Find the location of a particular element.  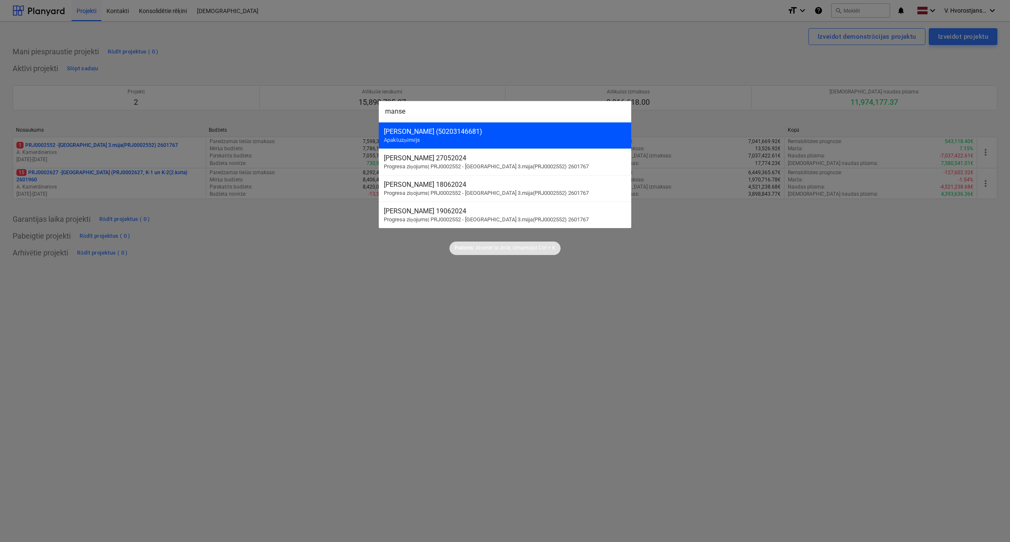

div: Padoms:Atveriet to ātrāk, izmantojotCtrl + K is located at coordinates (505, 248).